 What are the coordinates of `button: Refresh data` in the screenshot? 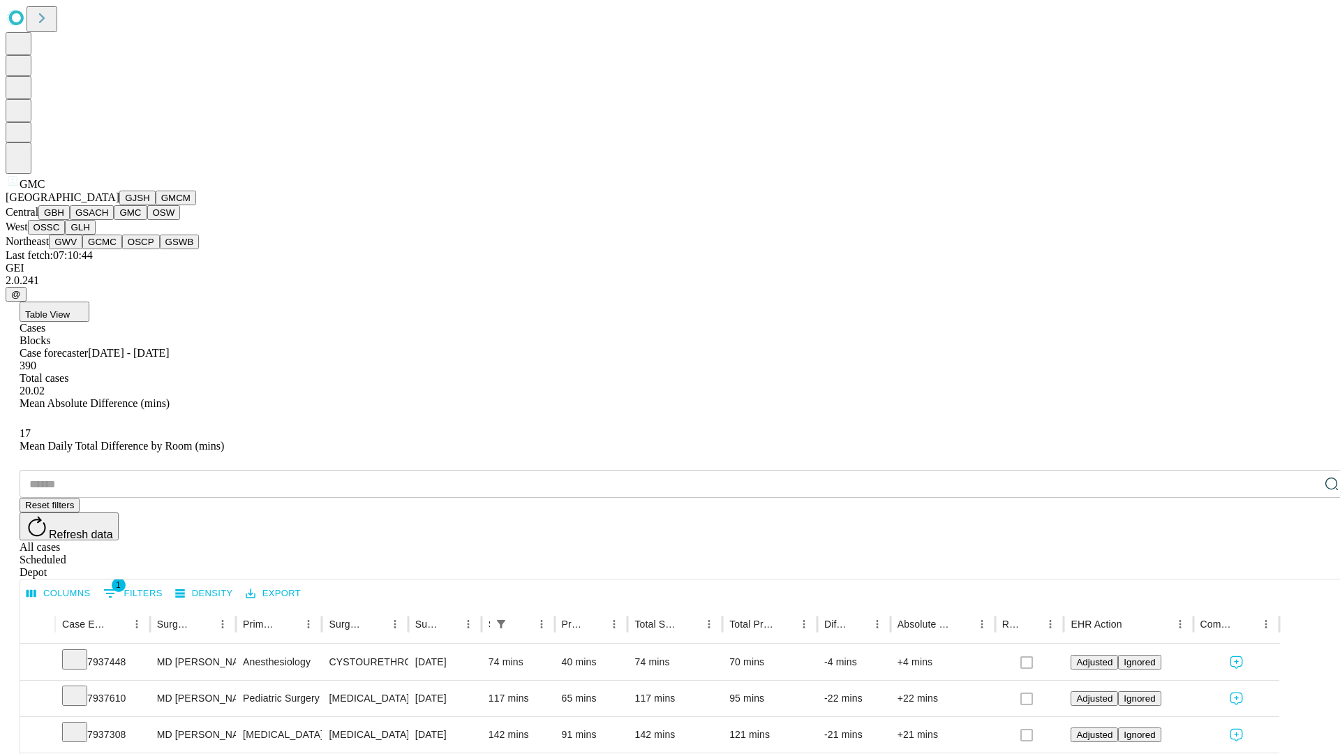 It's located at (69, 526).